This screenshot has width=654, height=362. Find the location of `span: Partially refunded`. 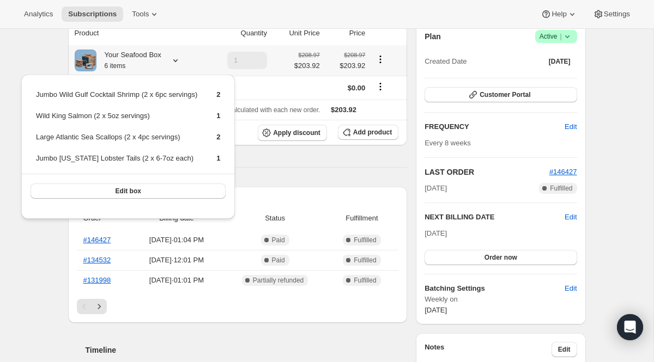

span: Partially refunded is located at coordinates (278, 280).